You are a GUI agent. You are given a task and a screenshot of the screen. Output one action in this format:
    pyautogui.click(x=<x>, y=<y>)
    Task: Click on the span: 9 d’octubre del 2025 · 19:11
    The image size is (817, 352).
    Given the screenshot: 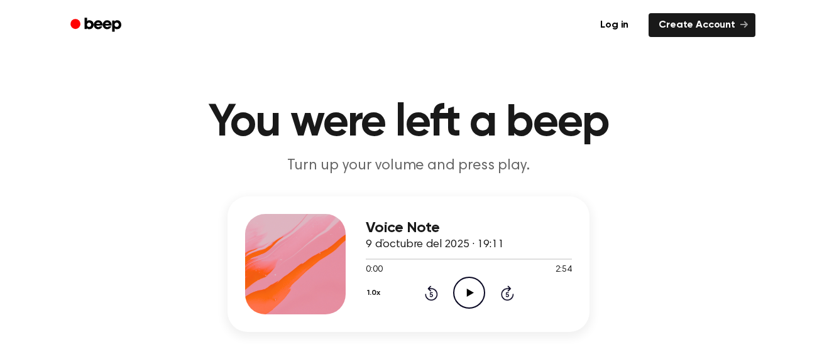 What is the action you would take?
    pyautogui.click(x=435, y=245)
    